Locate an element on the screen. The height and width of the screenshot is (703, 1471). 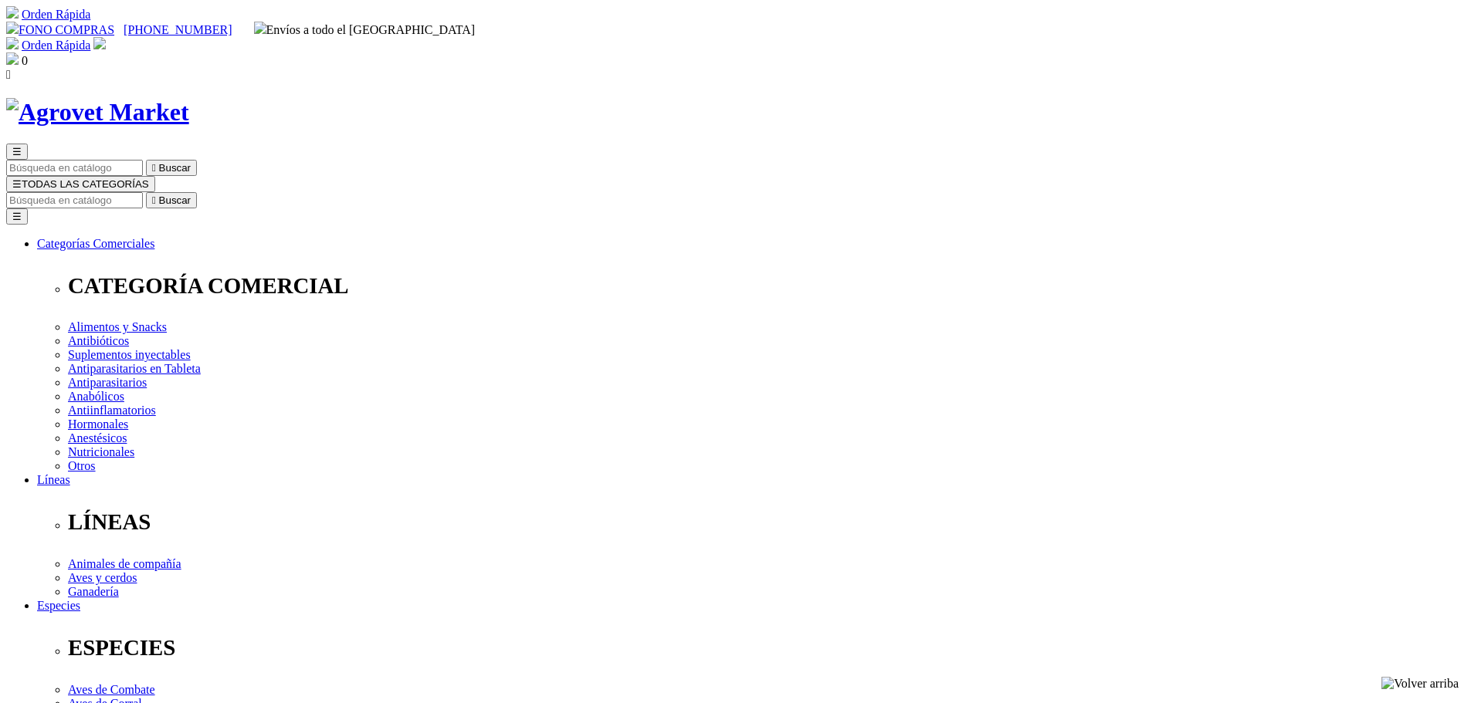
a: Anabólicos is located at coordinates (96, 396).